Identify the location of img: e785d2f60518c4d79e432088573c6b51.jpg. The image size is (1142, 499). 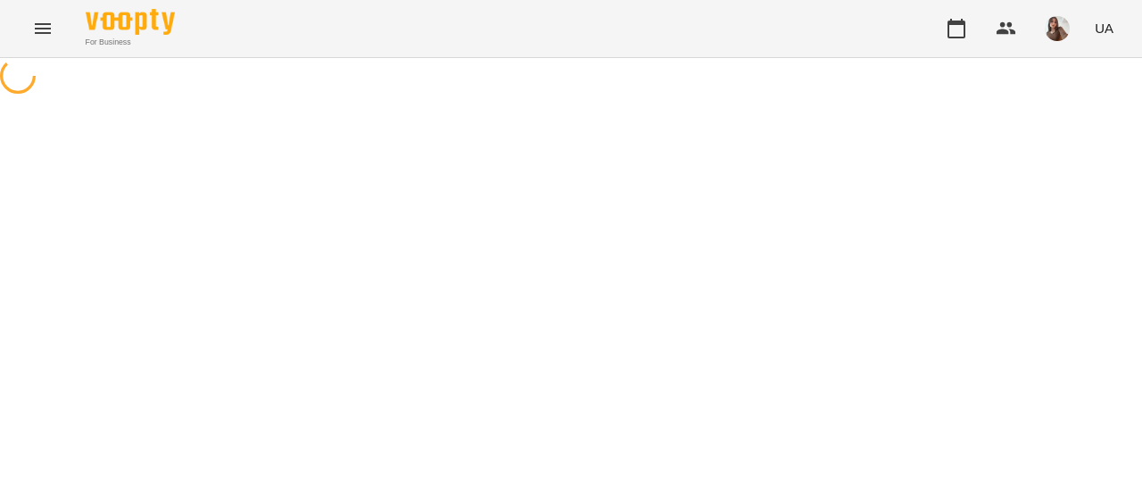
(1057, 29).